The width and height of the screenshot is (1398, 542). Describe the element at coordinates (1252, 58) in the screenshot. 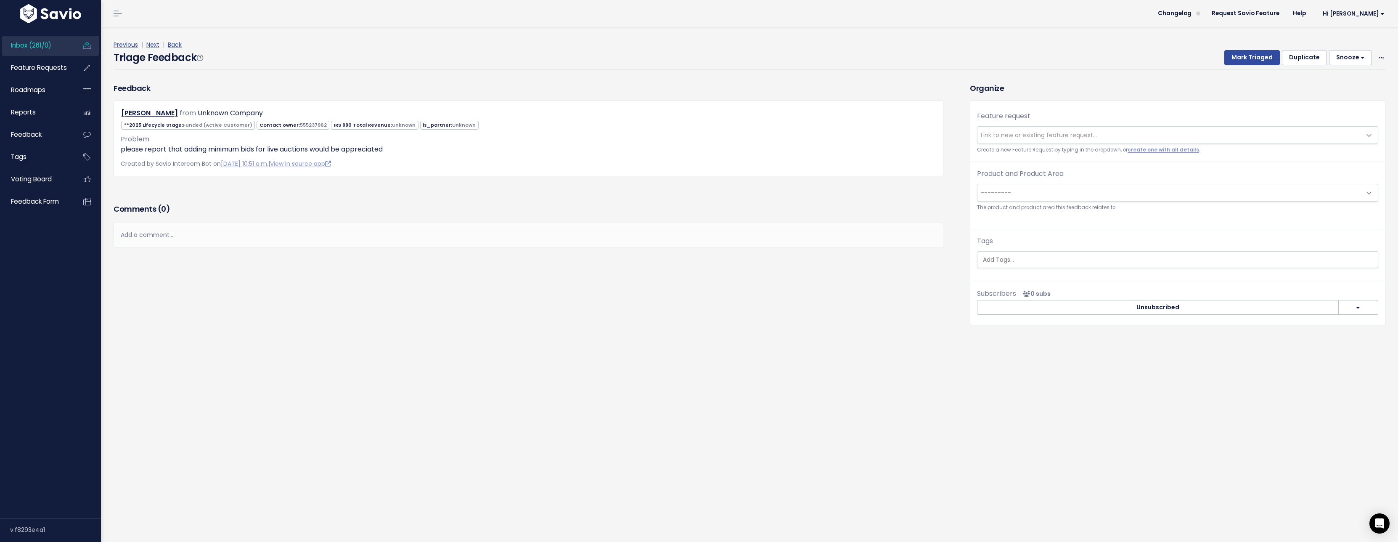

I see `button: Mark Triaged` at that location.